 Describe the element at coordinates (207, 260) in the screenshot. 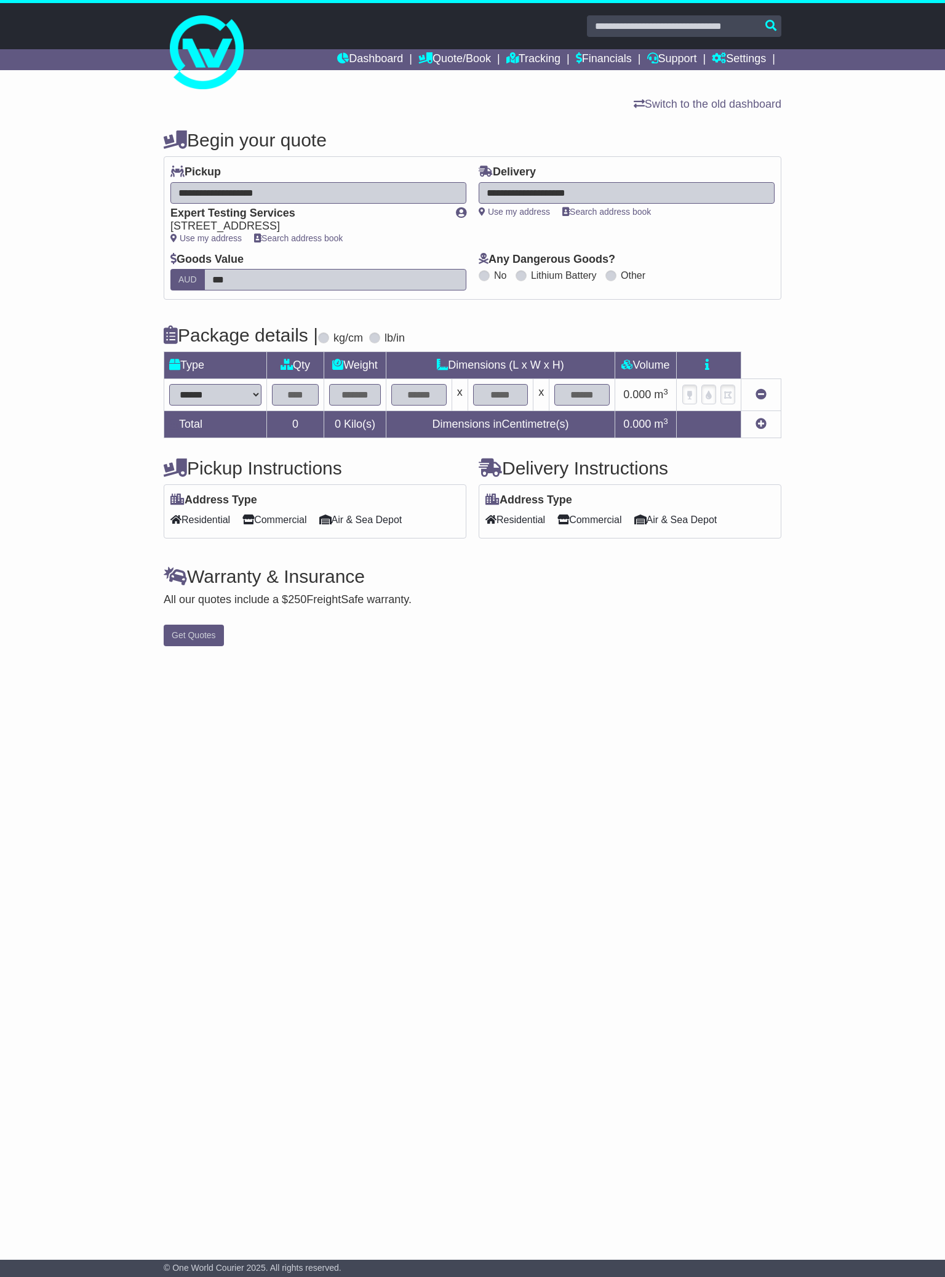

I see `label: Goods Value` at that location.